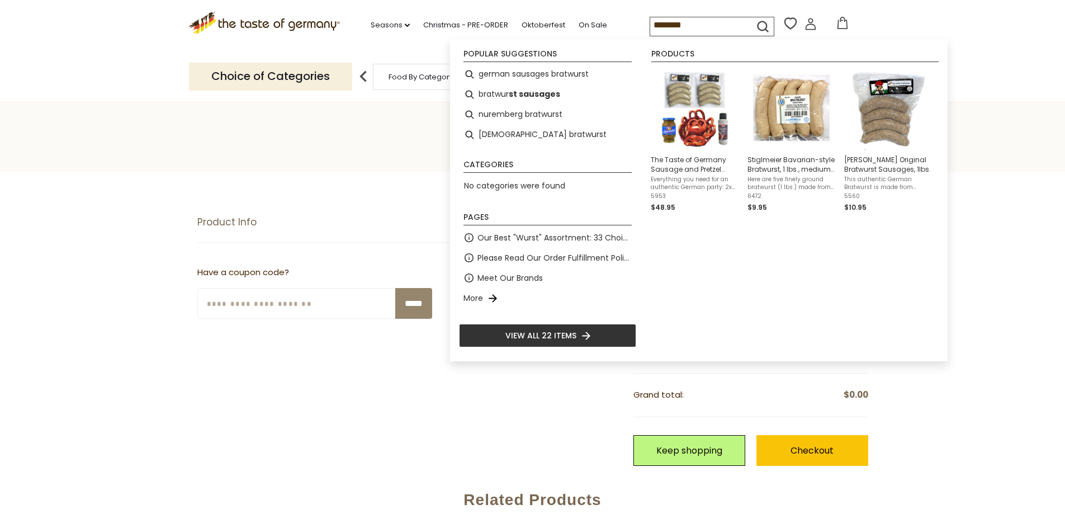  What do you see at coordinates (510, 278) in the screenshot?
I see `span: Meet Our Brands` at bounding box center [510, 278].